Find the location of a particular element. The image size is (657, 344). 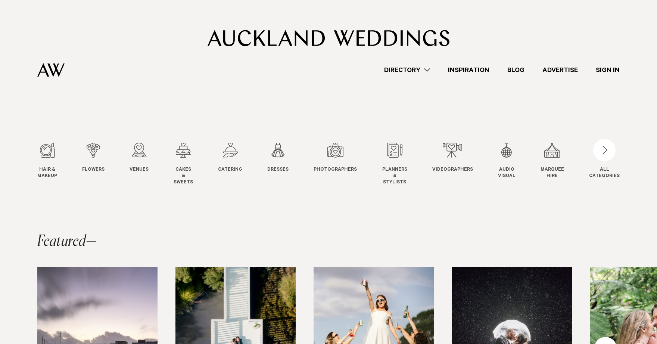

span: Photographers is located at coordinates (335, 170).